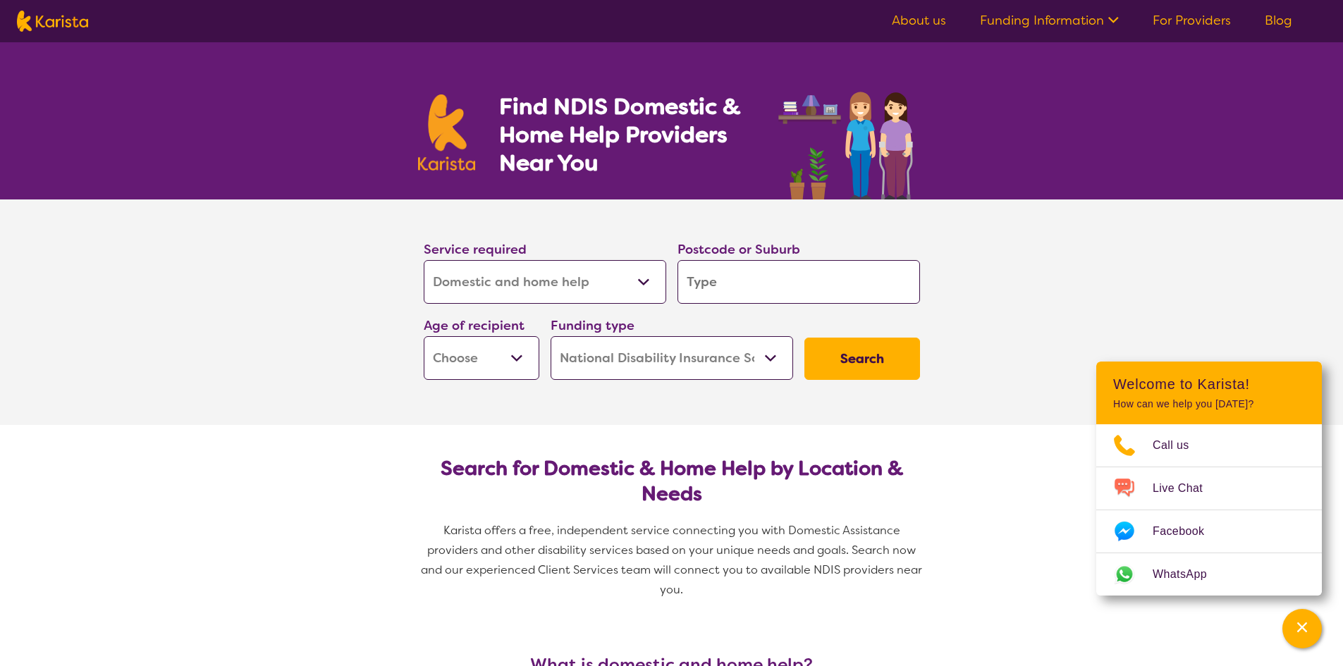 This screenshot has height=666, width=1343. Describe the element at coordinates (474, 326) in the screenshot. I see `label: Age of recipient` at that location.